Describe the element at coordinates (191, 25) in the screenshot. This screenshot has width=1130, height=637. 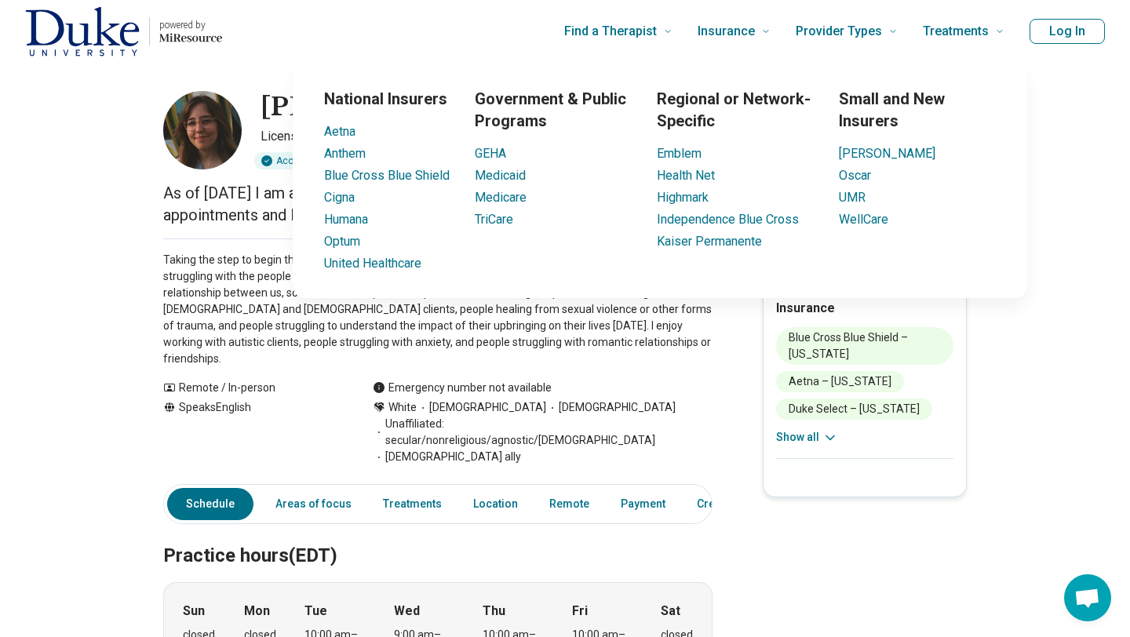
I see `p: powered by` at that location.